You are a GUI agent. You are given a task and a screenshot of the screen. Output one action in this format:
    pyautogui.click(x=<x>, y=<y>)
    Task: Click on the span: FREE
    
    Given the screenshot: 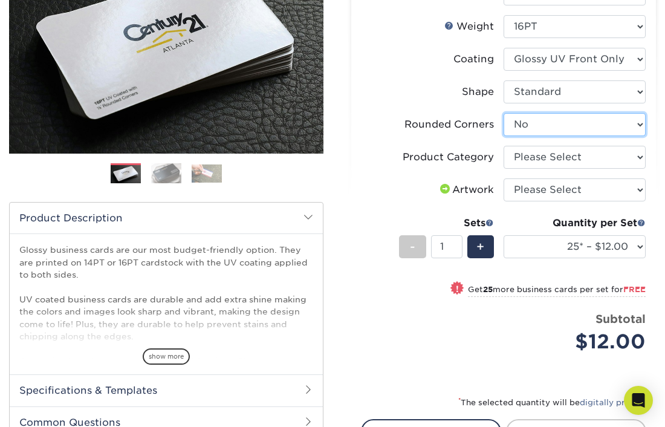 What is the action you would take?
    pyautogui.click(x=634, y=289)
    